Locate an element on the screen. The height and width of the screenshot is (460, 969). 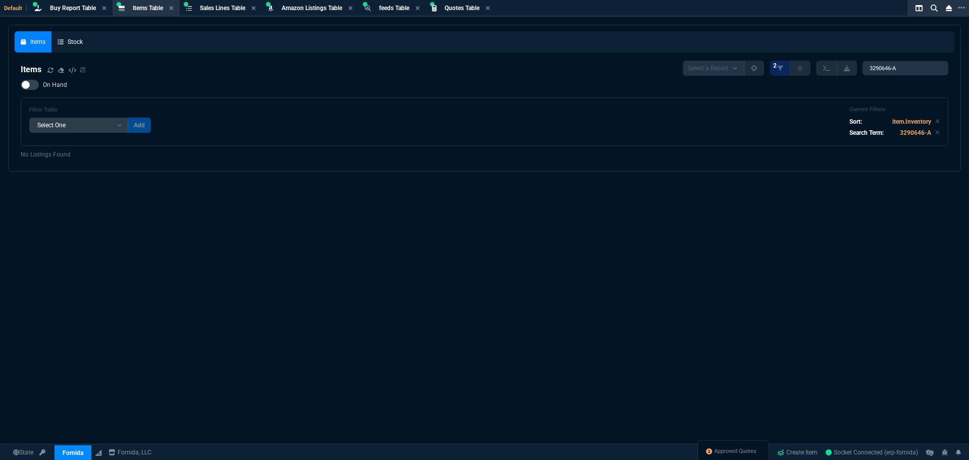
a: Items is located at coordinates (33, 42).